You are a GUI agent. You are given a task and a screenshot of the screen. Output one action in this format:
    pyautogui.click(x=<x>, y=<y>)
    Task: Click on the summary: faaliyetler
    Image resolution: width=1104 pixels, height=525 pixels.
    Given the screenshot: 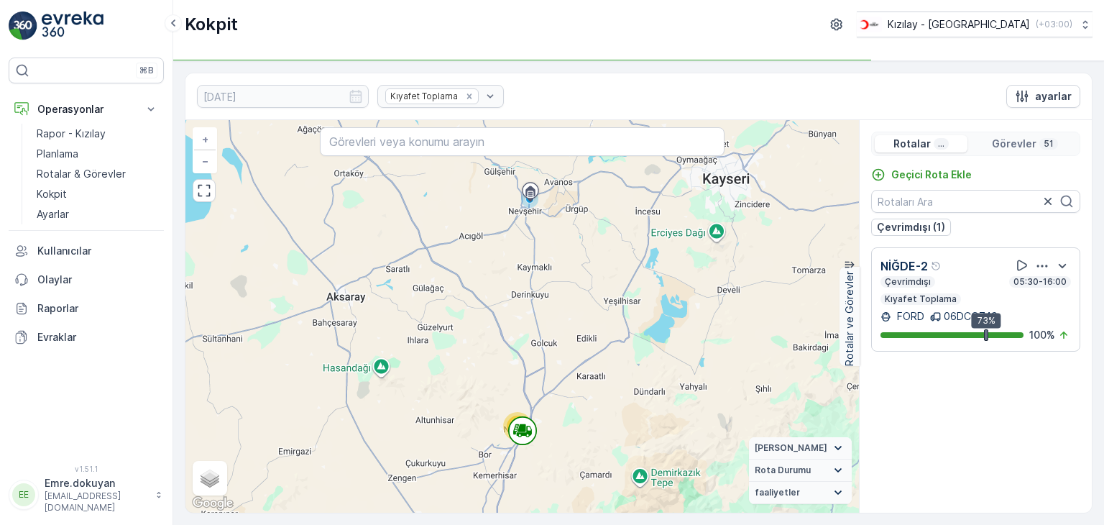 What is the action you would take?
    pyautogui.click(x=800, y=492)
    